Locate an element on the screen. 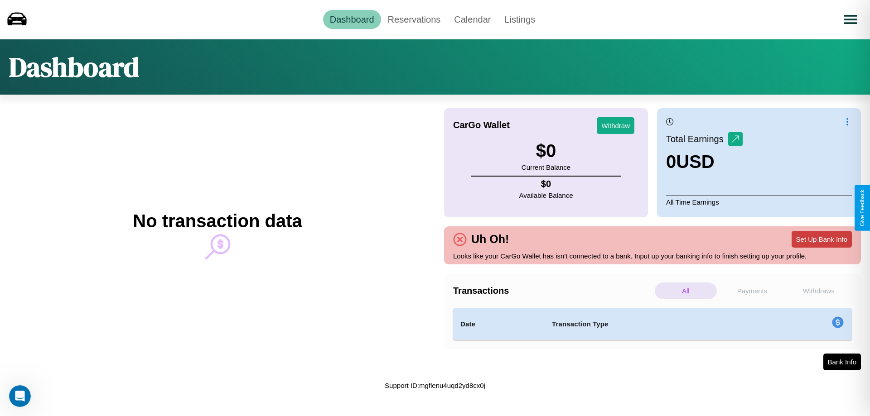  button: Bank Info is located at coordinates (842, 362).